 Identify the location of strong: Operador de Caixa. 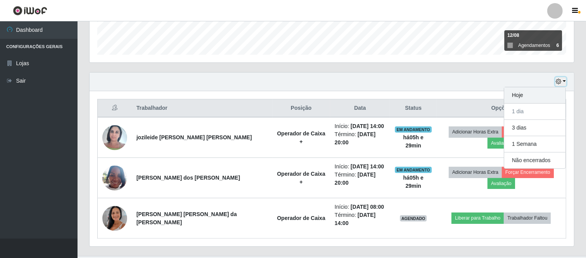
(301, 218).